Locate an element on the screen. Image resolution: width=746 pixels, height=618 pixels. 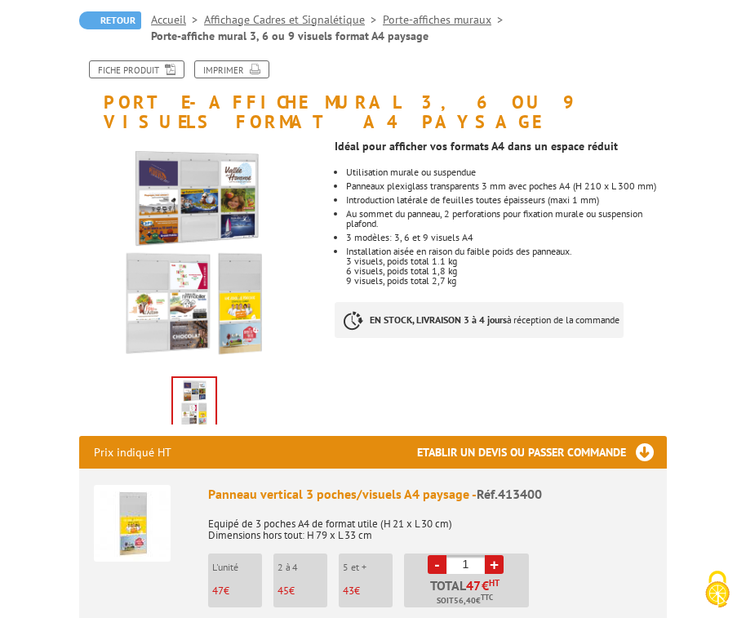
p: Idéal pour afficher vos formats A4 dans un espace réduit is located at coordinates (501, 146).